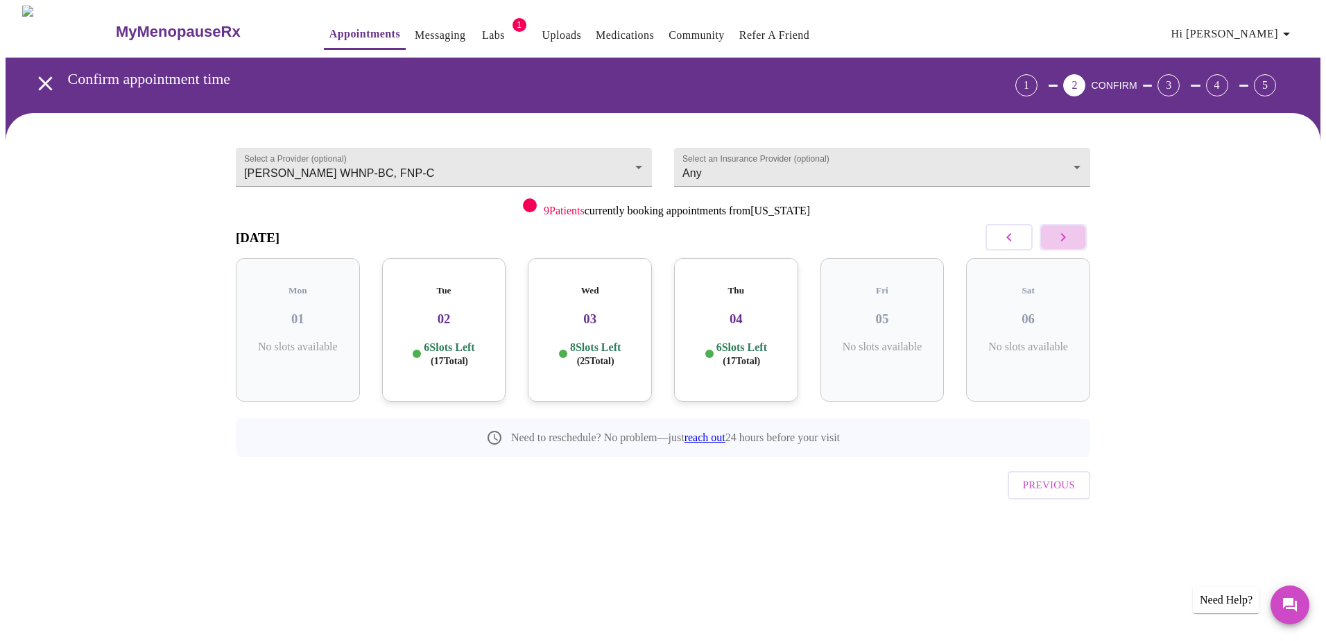  Describe the element at coordinates (493, 35) in the screenshot. I see `a: Labs` at that location.